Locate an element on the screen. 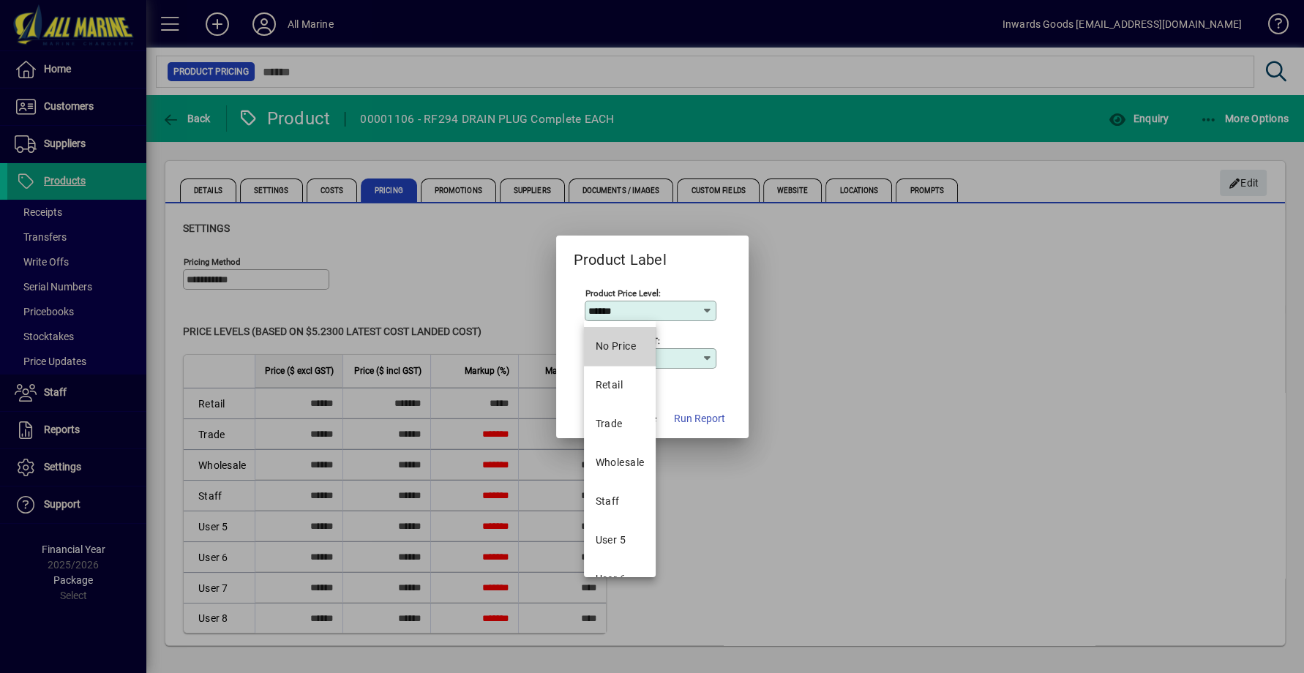  div: User 6 is located at coordinates (611, 579).